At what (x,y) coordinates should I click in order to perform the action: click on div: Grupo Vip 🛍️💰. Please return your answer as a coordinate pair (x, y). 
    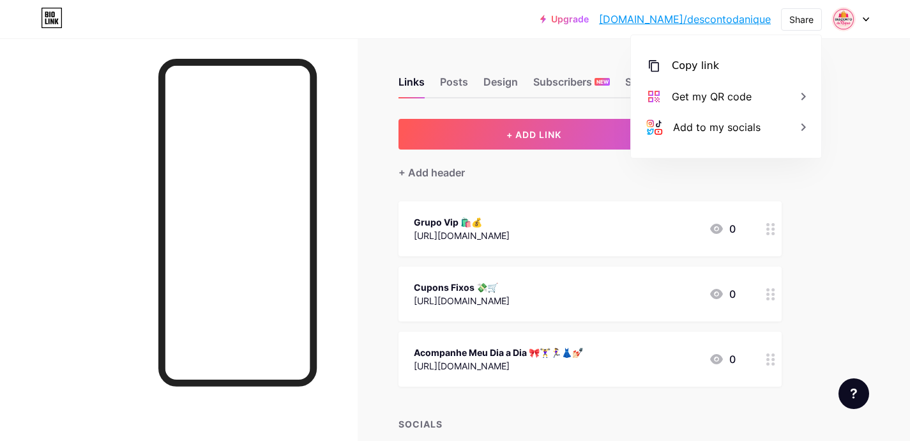
    Looking at the image, I should click on (462, 222).